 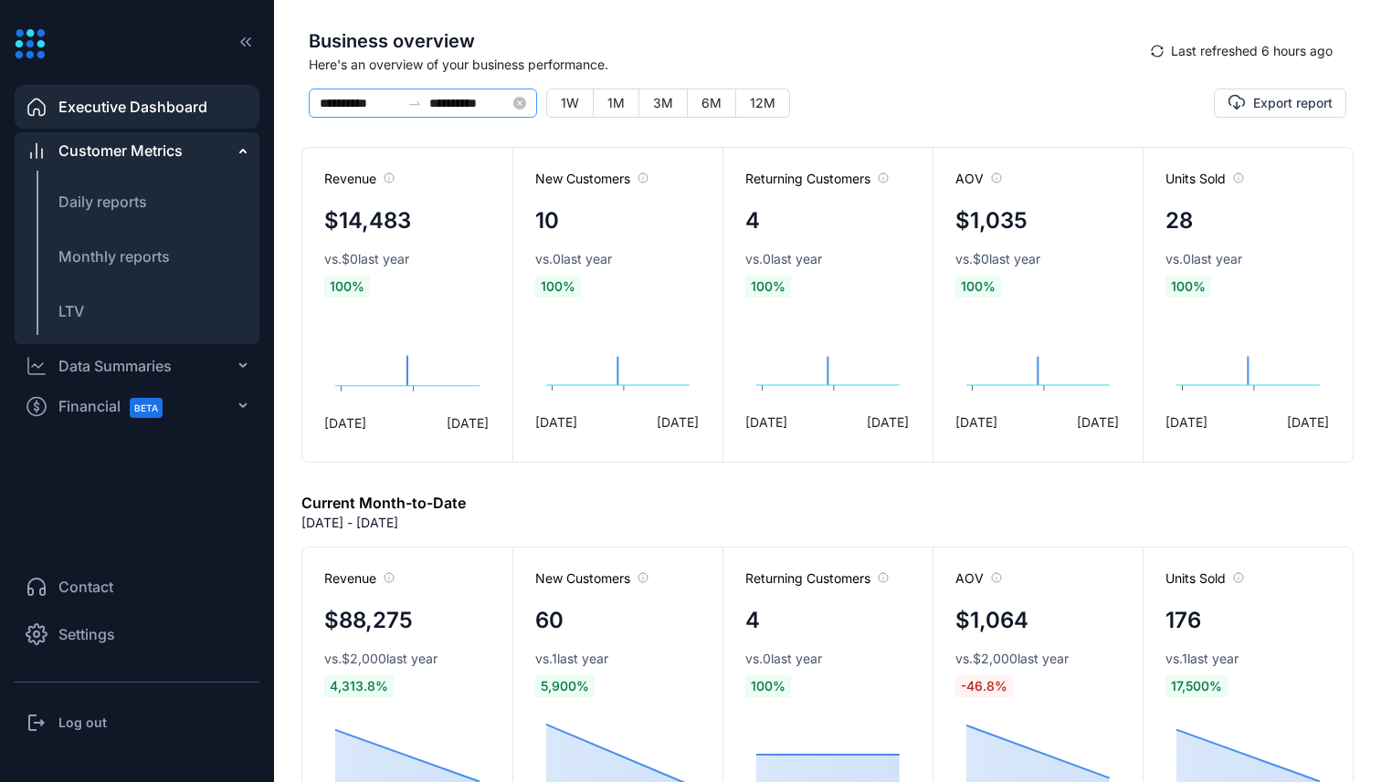 I want to click on h4: 60, so click(x=549, y=621).